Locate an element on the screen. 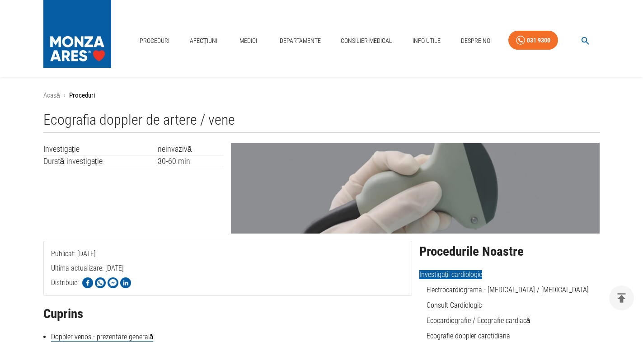  a: 031 9300 is located at coordinates (534, 40).